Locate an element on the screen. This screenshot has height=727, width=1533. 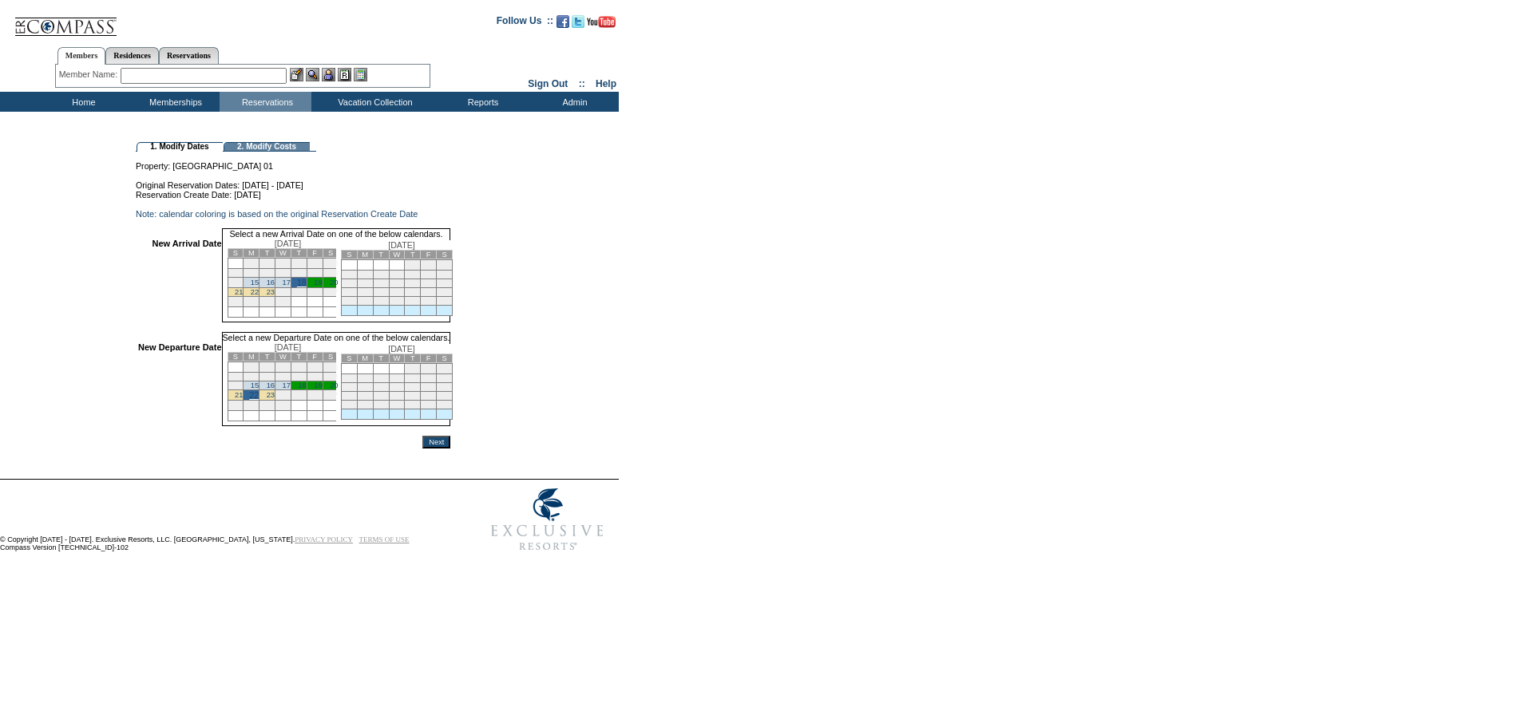
td: 1. Modify Dates is located at coordinates (180, 147).